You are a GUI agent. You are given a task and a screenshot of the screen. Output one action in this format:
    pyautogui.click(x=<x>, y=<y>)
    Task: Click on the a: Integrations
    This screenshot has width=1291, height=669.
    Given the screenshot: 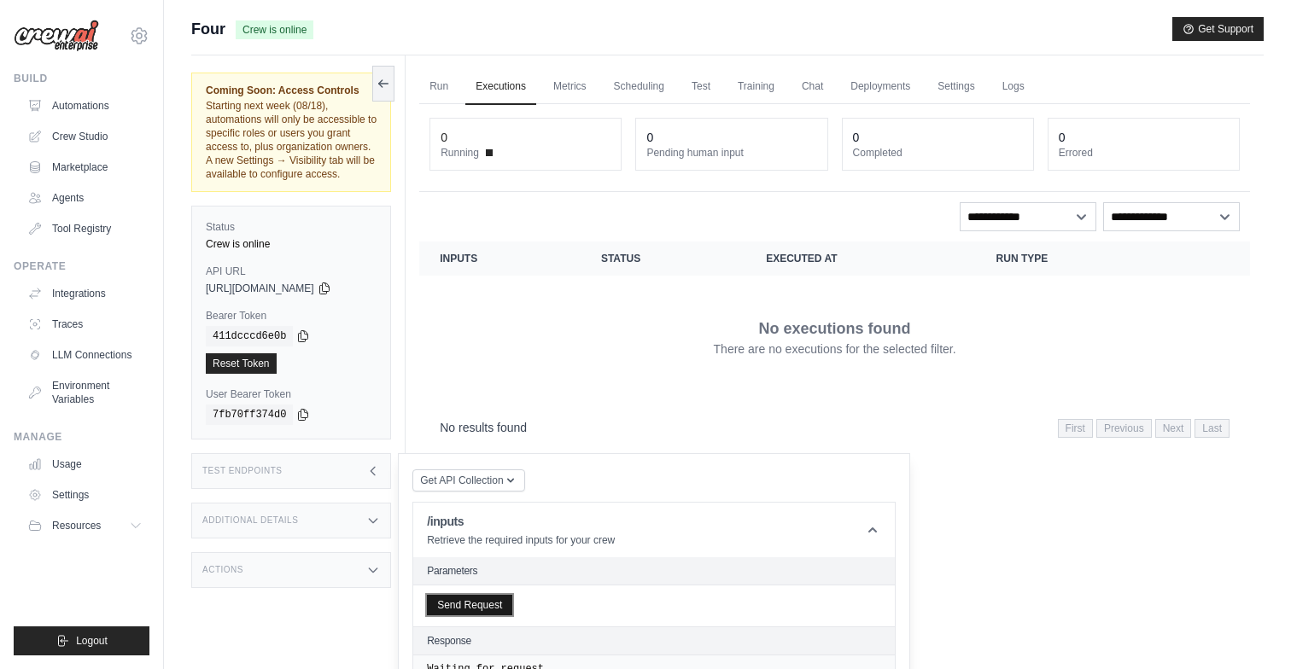 What is the action you would take?
    pyautogui.click(x=85, y=294)
    